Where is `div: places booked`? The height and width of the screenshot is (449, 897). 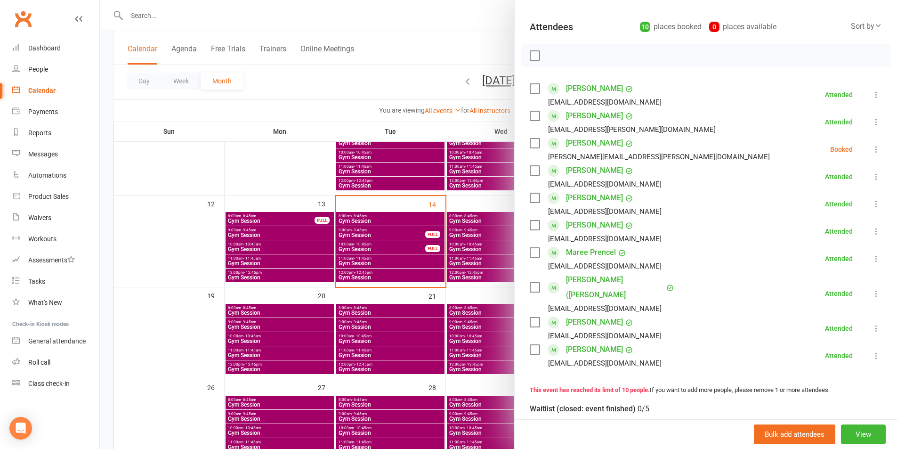
div: places booked is located at coordinates (670, 27).